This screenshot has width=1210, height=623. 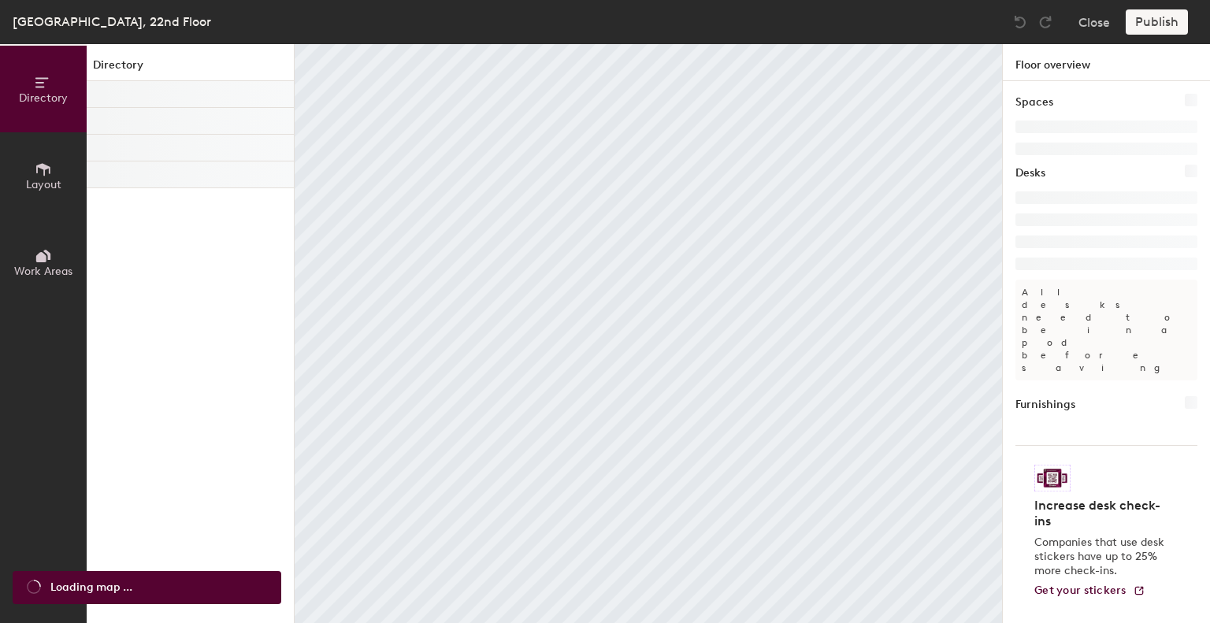 What do you see at coordinates (91, 588) in the screenshot?
I see `span: Loading map ...` at bounding box center [91, 588].